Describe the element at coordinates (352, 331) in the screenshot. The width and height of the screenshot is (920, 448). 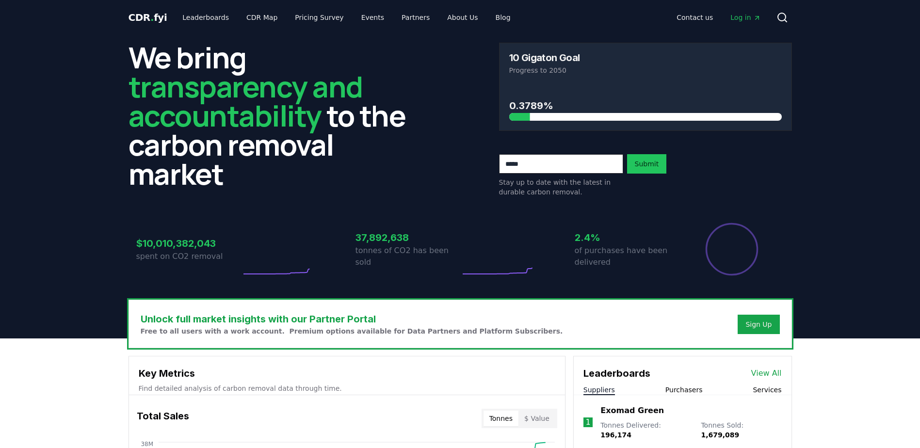
I see `p: Free to all users with a work account. Premium options available for Data Partners and Platform S...` at that location.